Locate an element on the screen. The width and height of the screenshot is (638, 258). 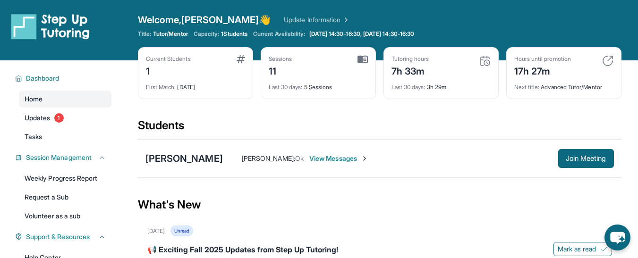
button: Session Management is located at coordinates (64, 158).